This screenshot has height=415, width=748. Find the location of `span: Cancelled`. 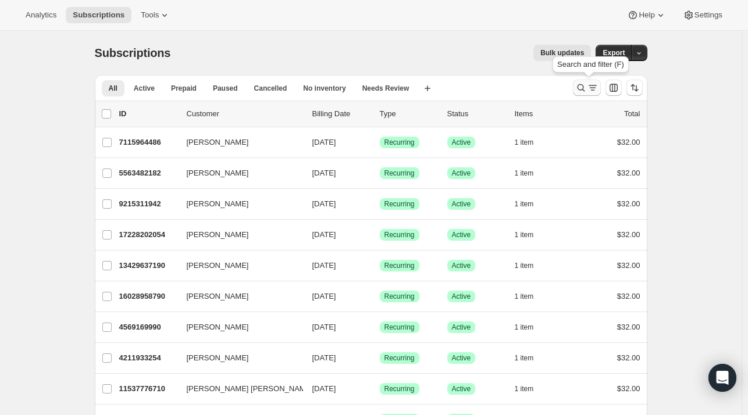

span: Cancelled is located at coordinates (270, 88).